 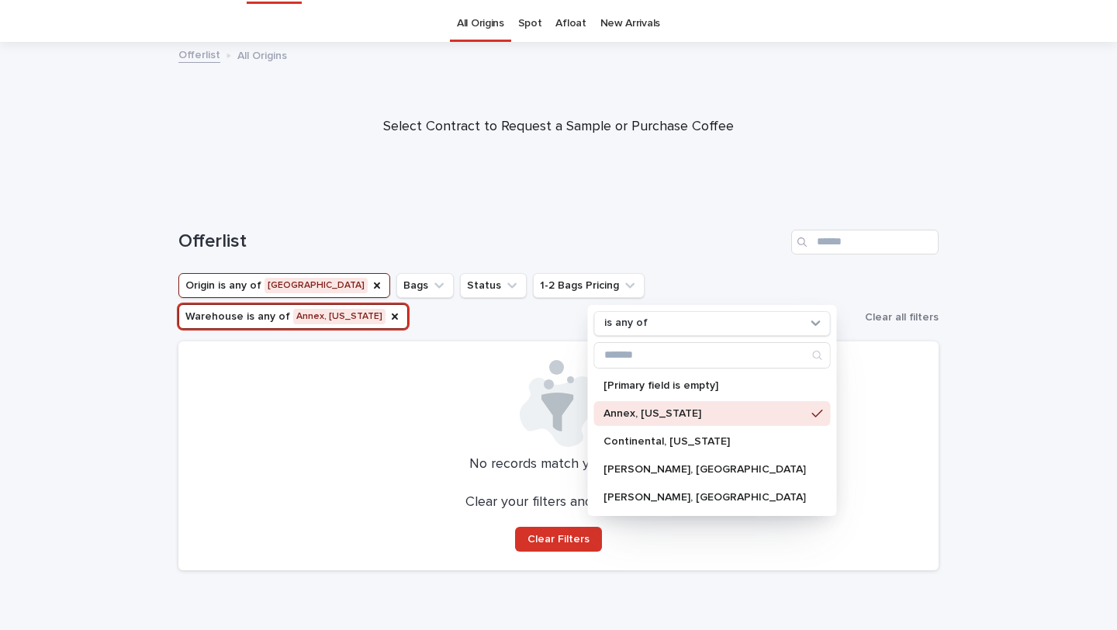 What do you see at coordinates (559, 465) in the screenshot?
I see `p: No records match your filters` at bounding box center [559, 465].